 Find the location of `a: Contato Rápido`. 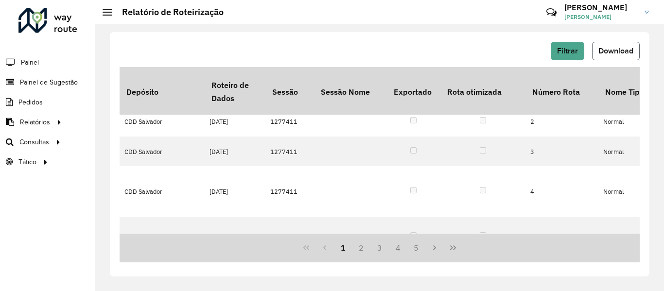

a: Contato Rápido is located at coordinates (552, 12).